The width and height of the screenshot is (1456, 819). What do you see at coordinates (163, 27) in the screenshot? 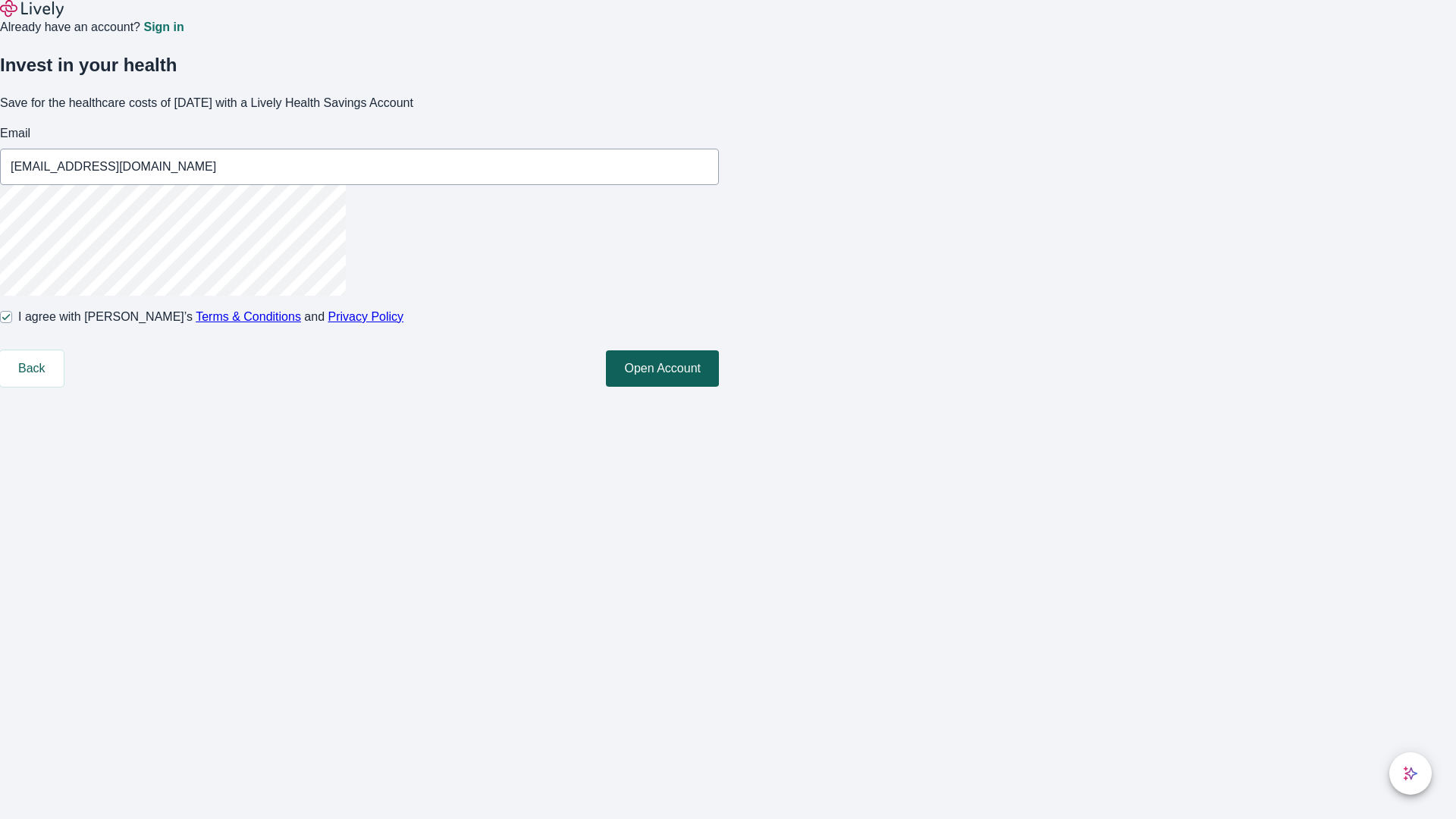
I see `a: Sign in` at bounding box center [163, 27].